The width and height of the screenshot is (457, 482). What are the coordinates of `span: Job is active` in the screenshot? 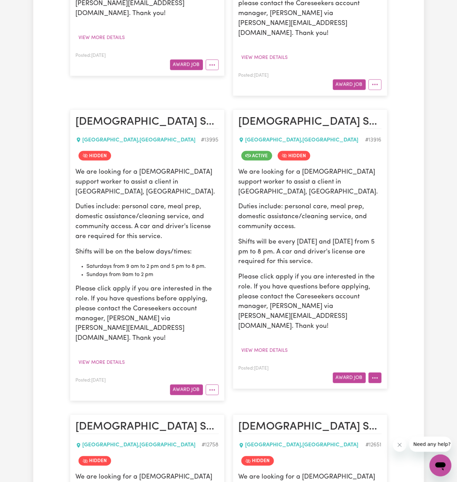 It's located at (257, 156).